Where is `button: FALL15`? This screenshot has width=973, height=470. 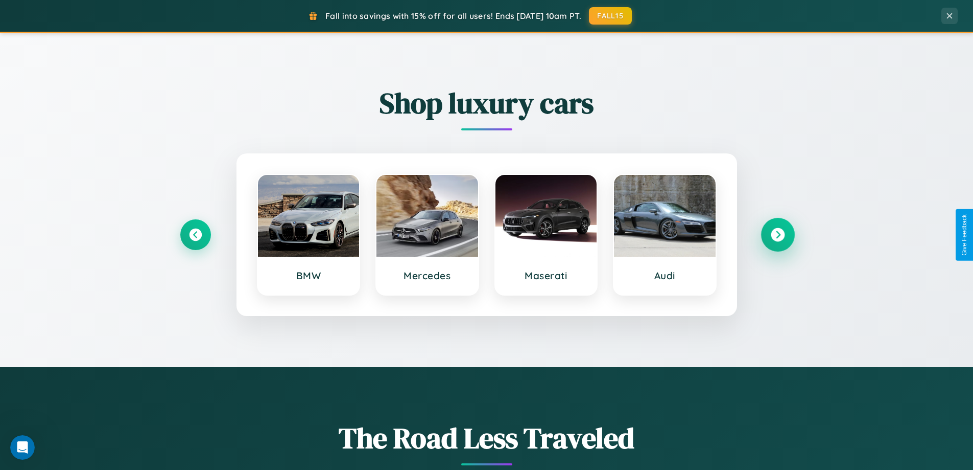 button: FALL15 is located at coordinates (611, 16).